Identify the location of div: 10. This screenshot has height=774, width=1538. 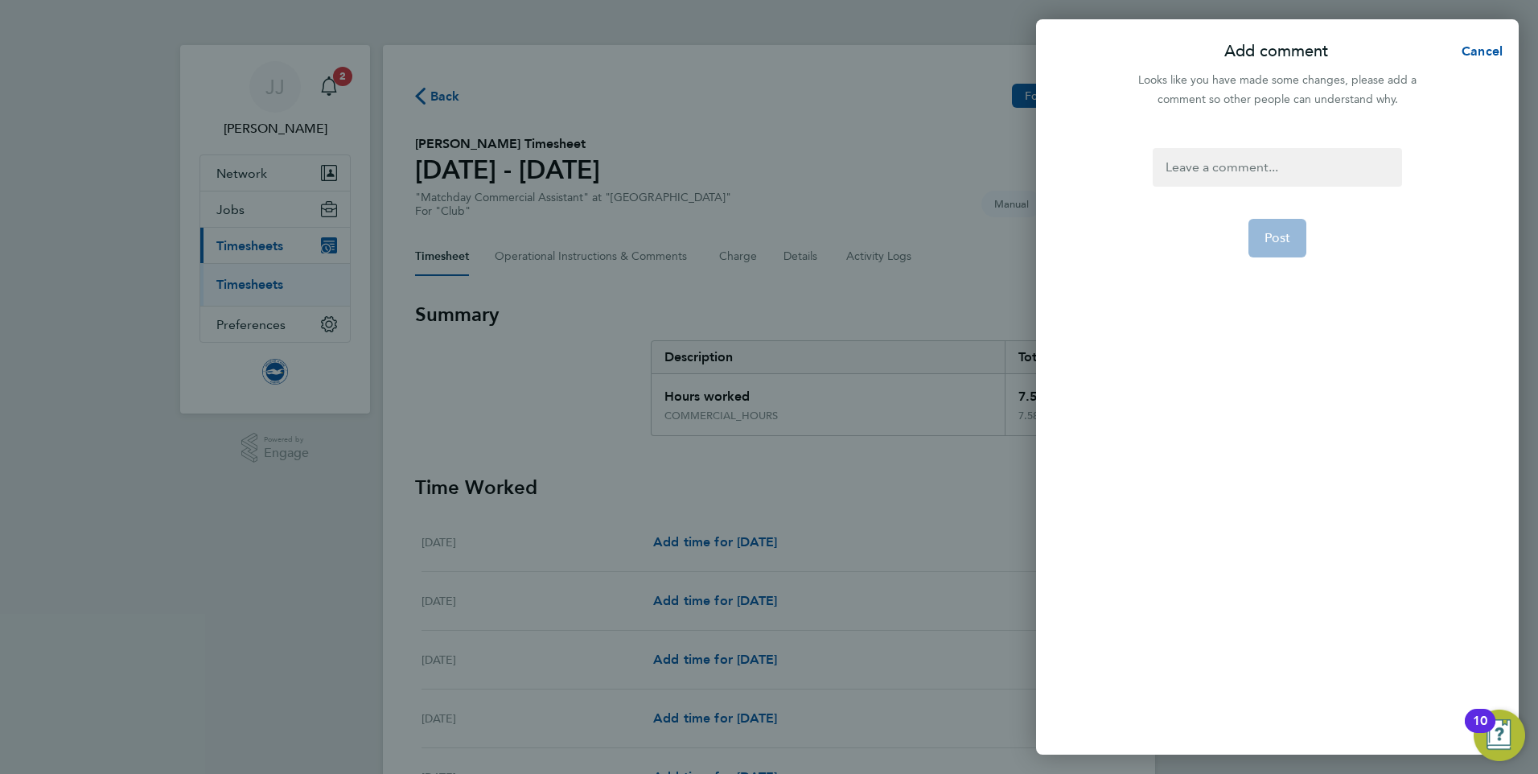
(1480, 731).